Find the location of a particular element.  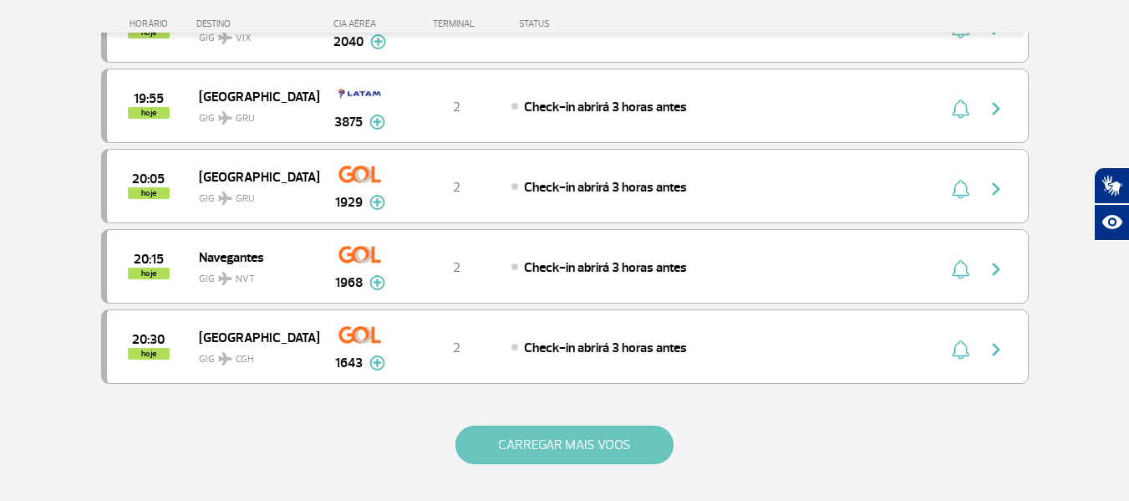

span: 2025-10-01 20:15:00 is located at coordinates (149, 259).